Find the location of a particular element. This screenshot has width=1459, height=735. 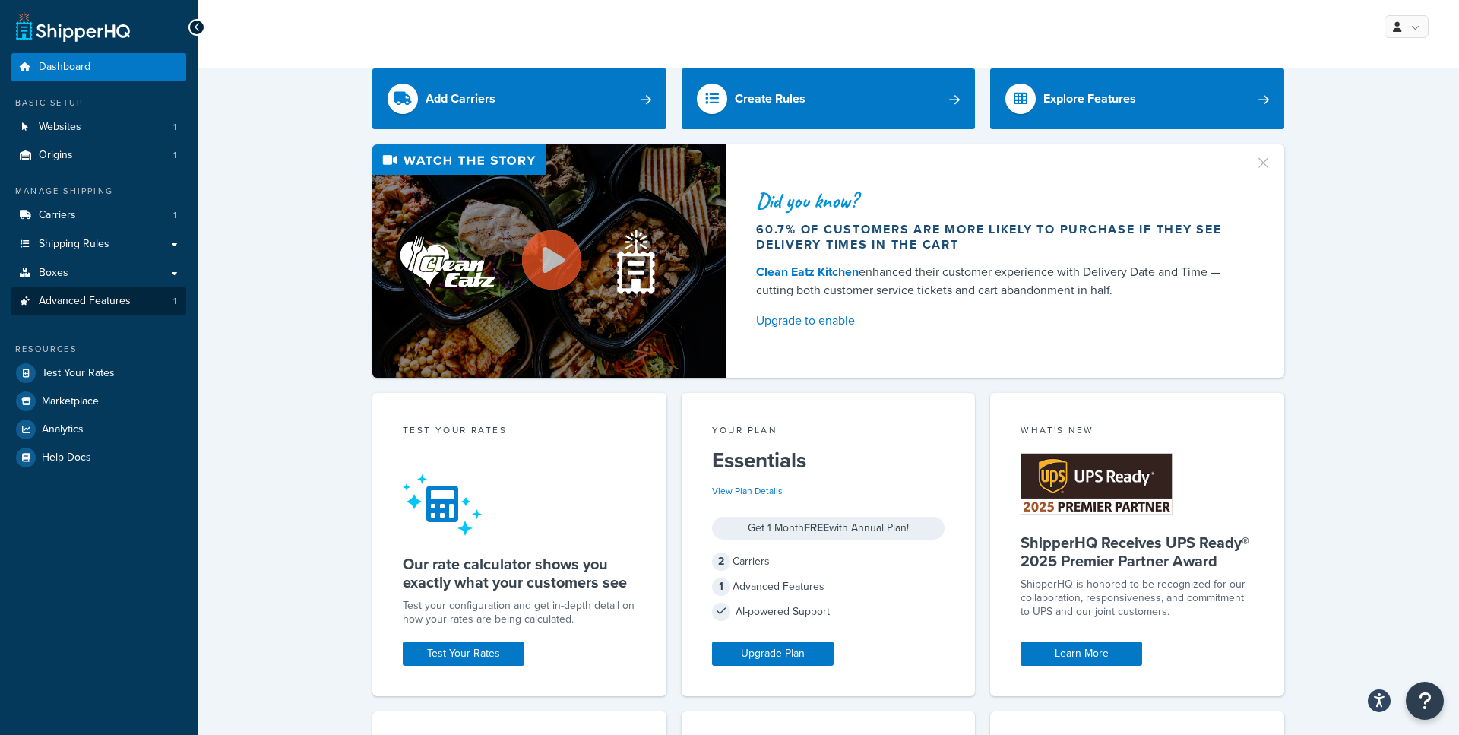

li: Websites is located at coordinates (99, 127).